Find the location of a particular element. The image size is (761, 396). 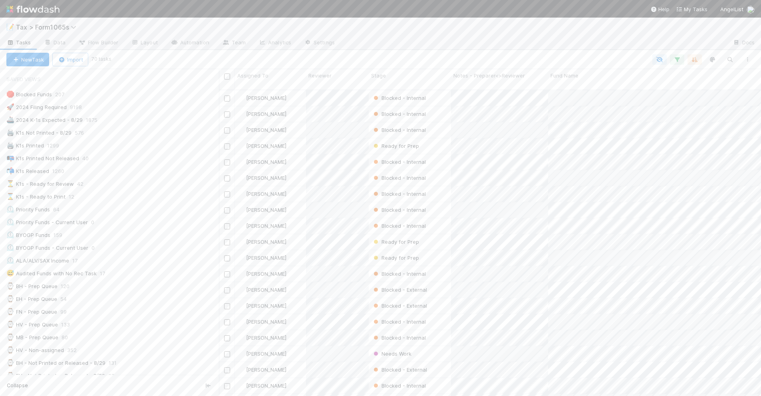

span: 17 is located at coordinates (79, 260).